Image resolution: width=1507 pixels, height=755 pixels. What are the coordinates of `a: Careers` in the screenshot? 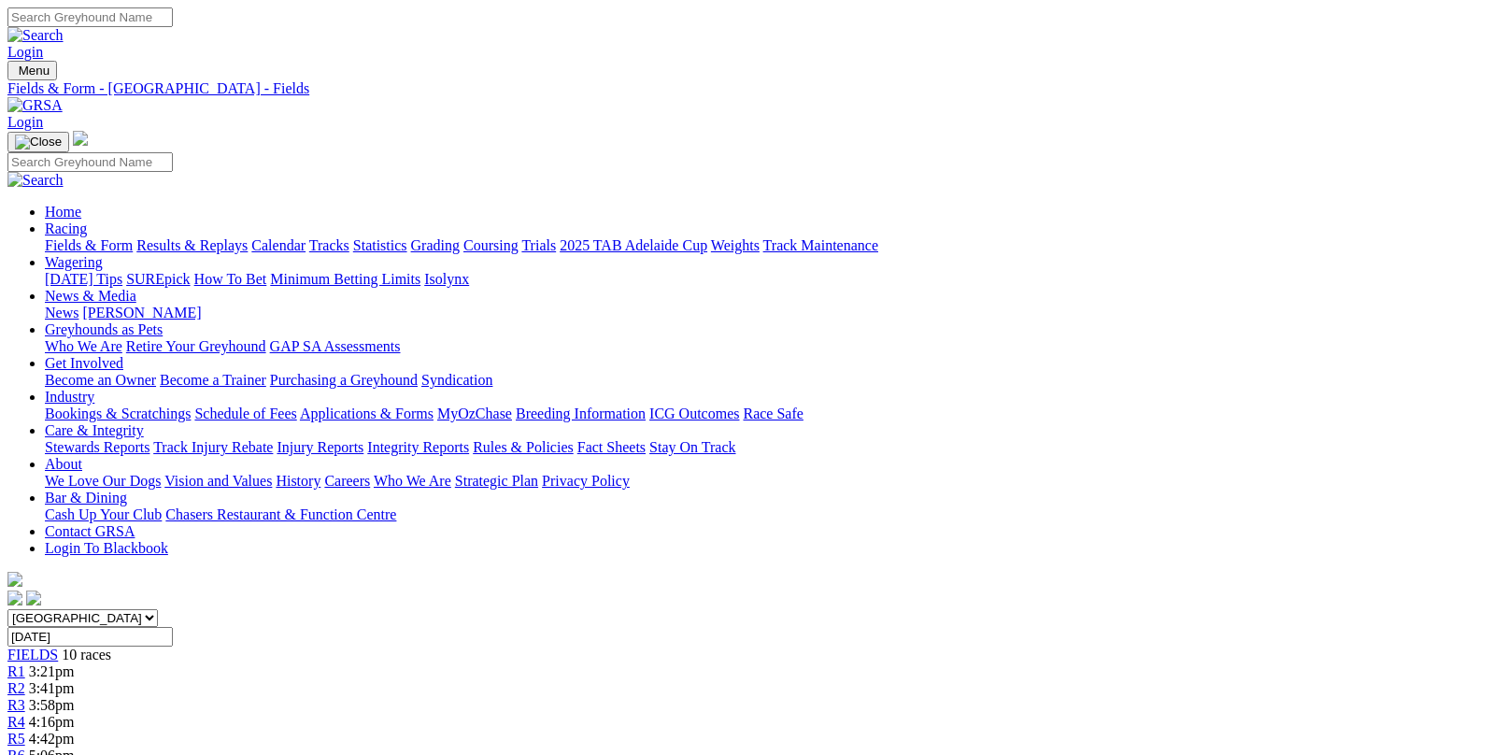 It's located at (347, 480).